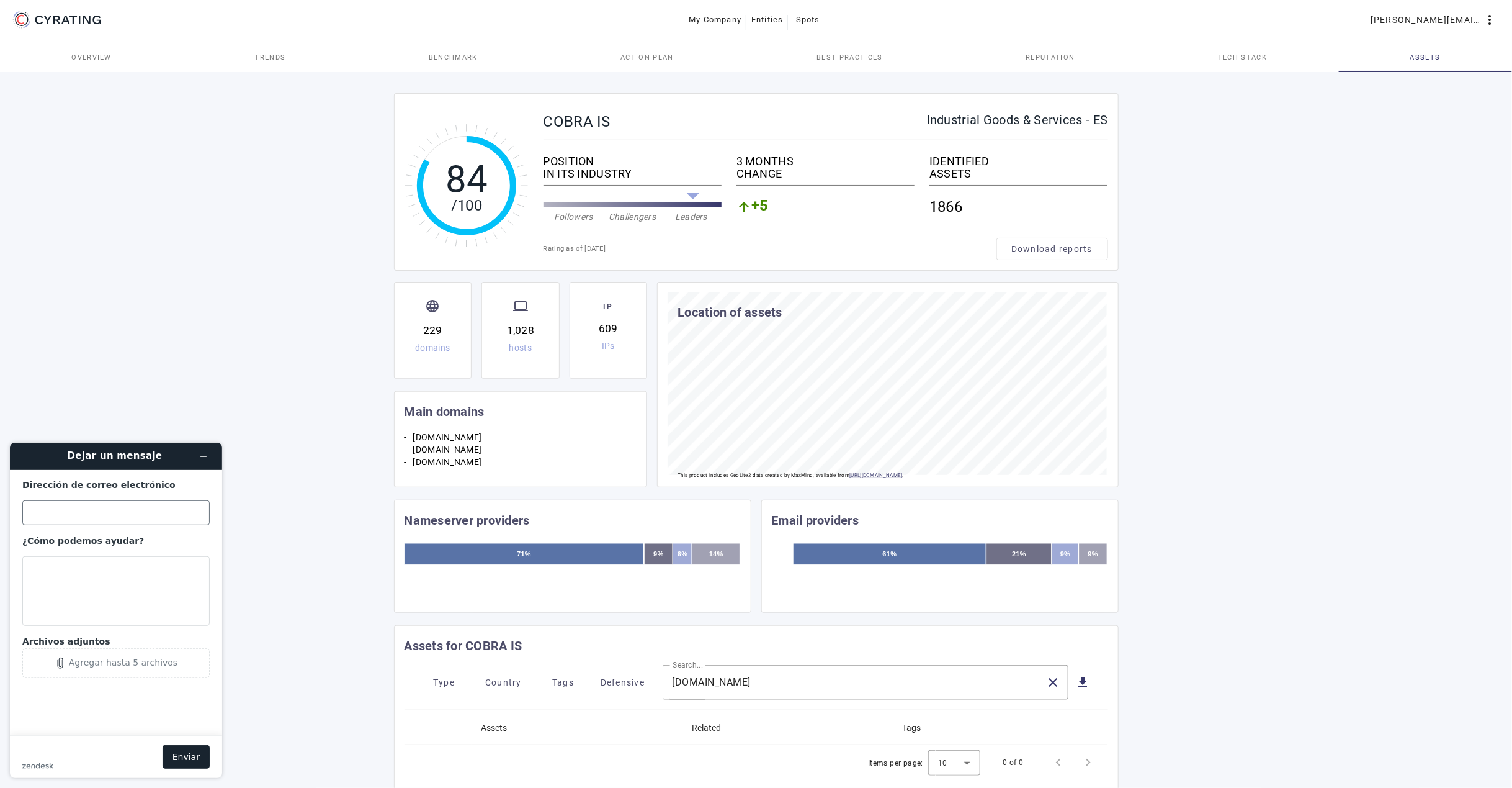 The height and width of the screenshot is (788, 1512). What do you see at coordinates (116, 230) in the screenshot?
I see `button: Attachments` at bounding box center [116, 230].